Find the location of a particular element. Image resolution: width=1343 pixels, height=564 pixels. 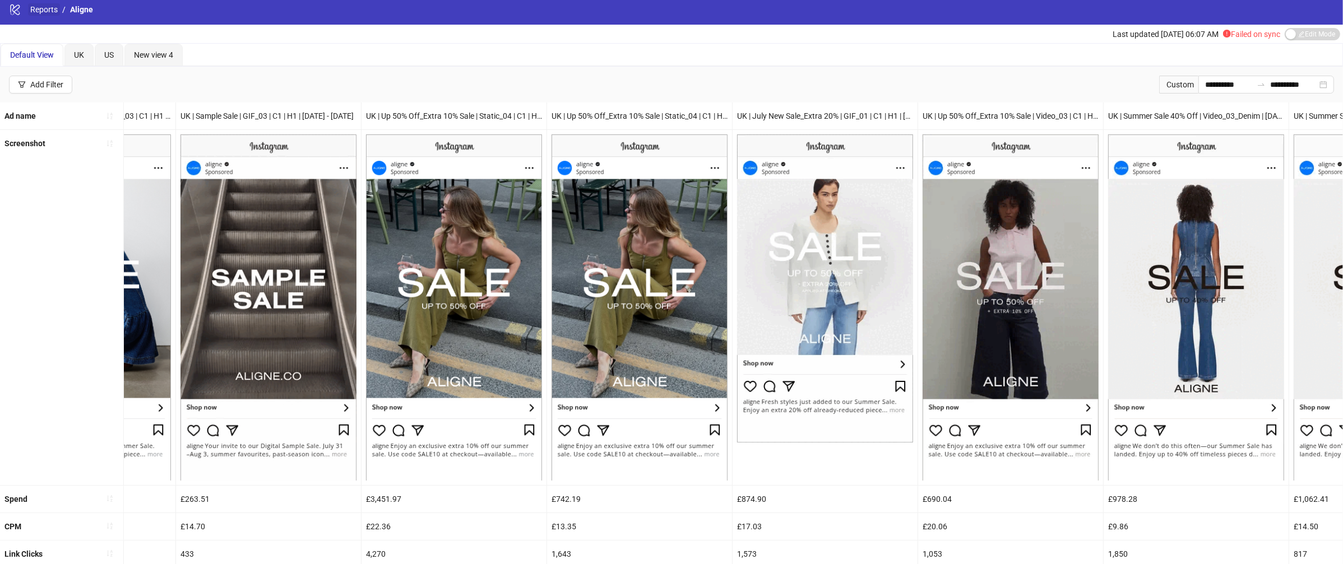

div: Add Filter is located at coordinates (47, 85).